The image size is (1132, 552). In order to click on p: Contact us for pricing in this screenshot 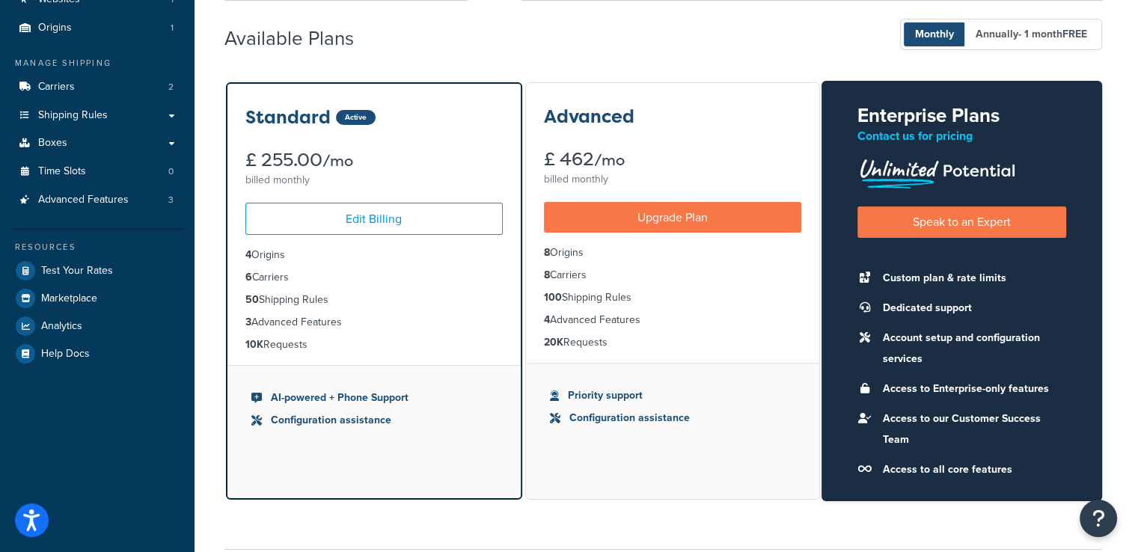, I will do `click(961, 136)`.